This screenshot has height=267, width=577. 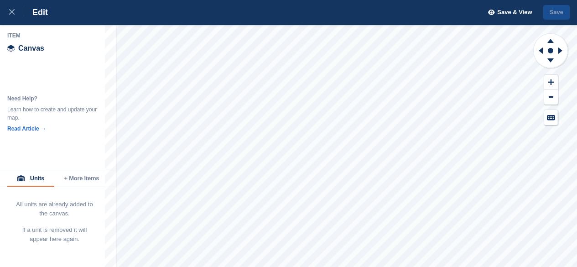 I want to click on button: Save & View, so click(x=508, y=12).